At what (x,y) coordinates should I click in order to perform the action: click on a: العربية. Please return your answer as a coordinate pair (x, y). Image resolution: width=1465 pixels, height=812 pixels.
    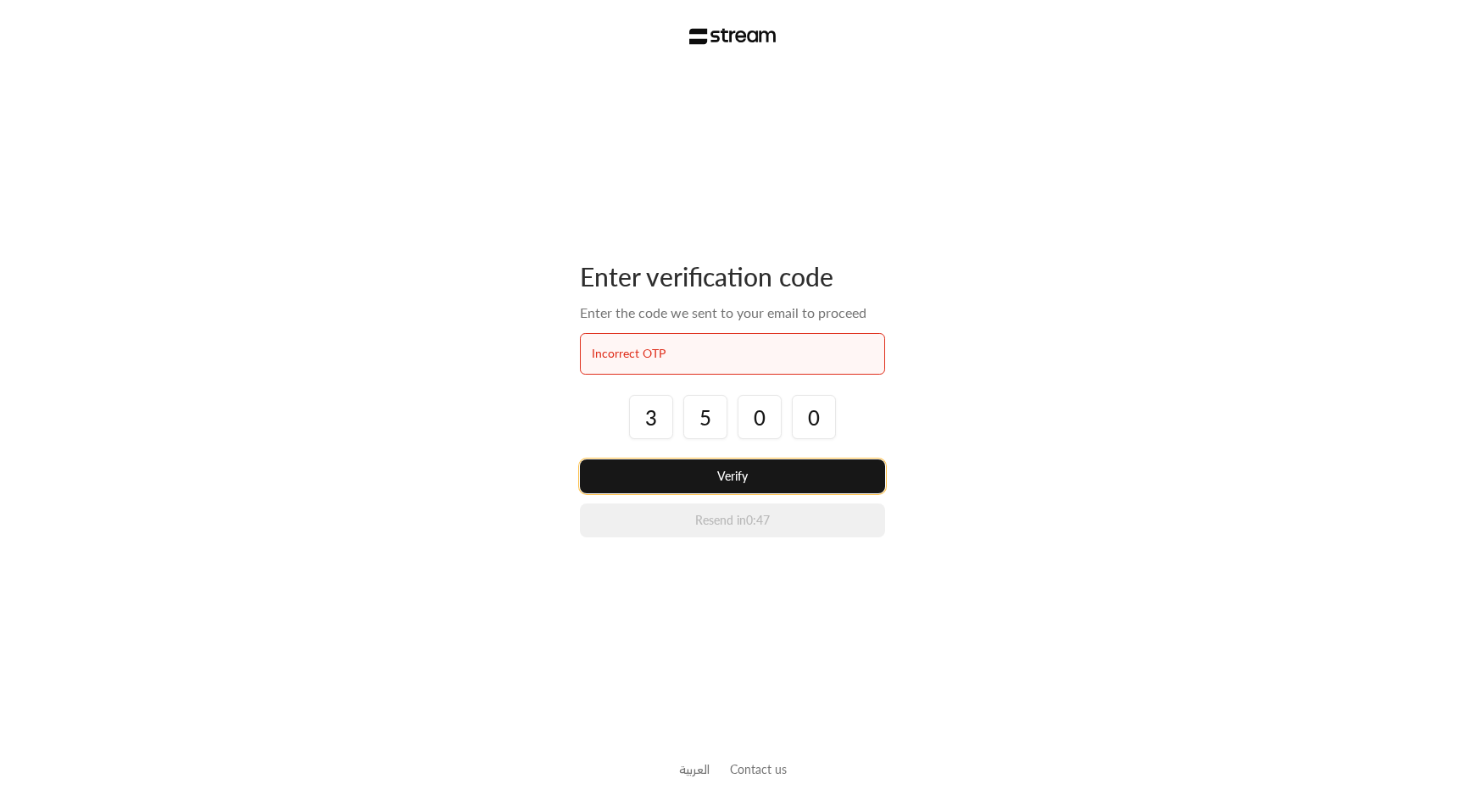
    Looking at the image, I should click on (694, 769).